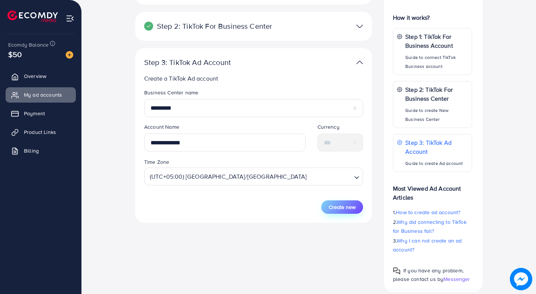 Image resolution: width=536 pixels, height=294 pixels. Describe the element at coordinates (254, 94) in the screenshot. I see `legend: Business Center name` at that location.